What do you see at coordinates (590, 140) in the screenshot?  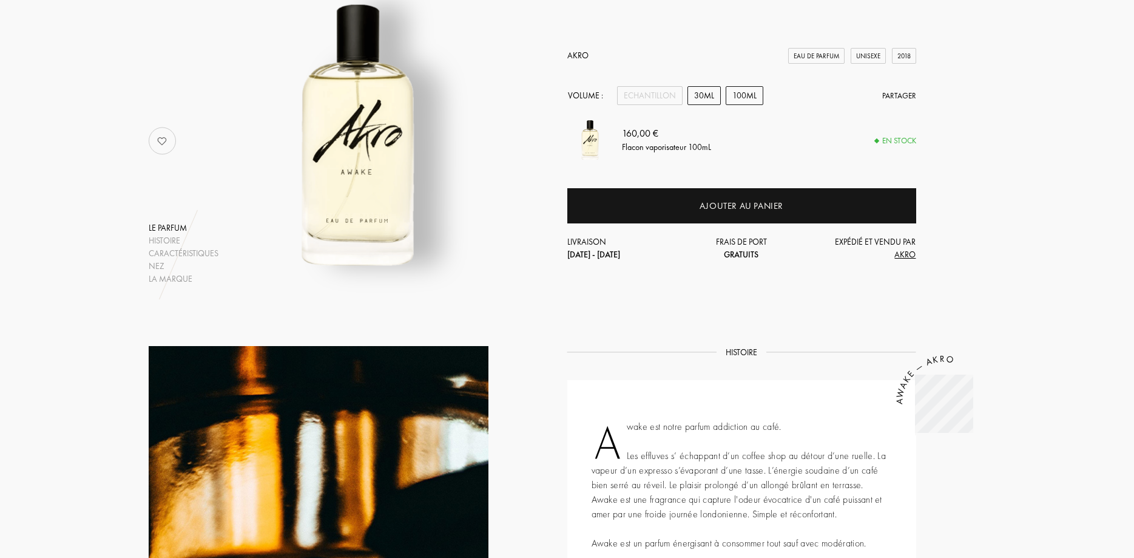 I see `img: Awake Akro` at bounding box center [590, 140].